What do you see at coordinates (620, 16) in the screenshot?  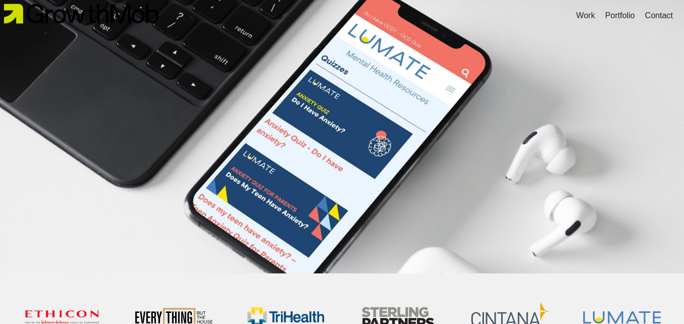 I see `div: Portfolio` at bounding box center [620, 16].